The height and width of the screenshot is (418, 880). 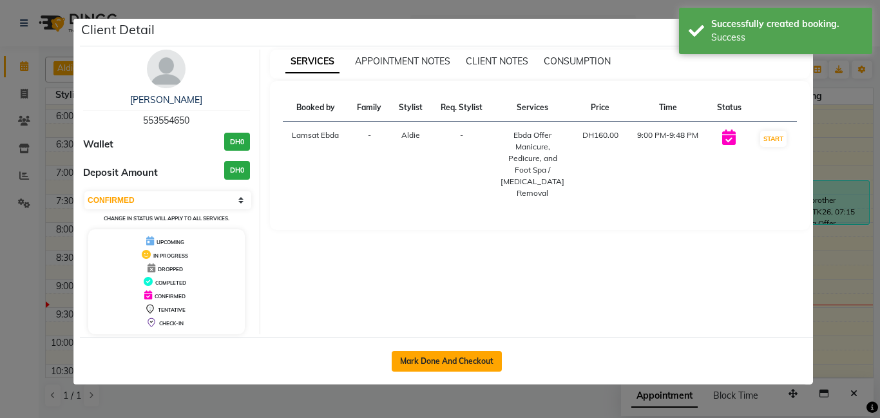 What do you see at coordinates (369, 108) in the screenshot?
I see `th: Family` at bounding box center [369, 108].